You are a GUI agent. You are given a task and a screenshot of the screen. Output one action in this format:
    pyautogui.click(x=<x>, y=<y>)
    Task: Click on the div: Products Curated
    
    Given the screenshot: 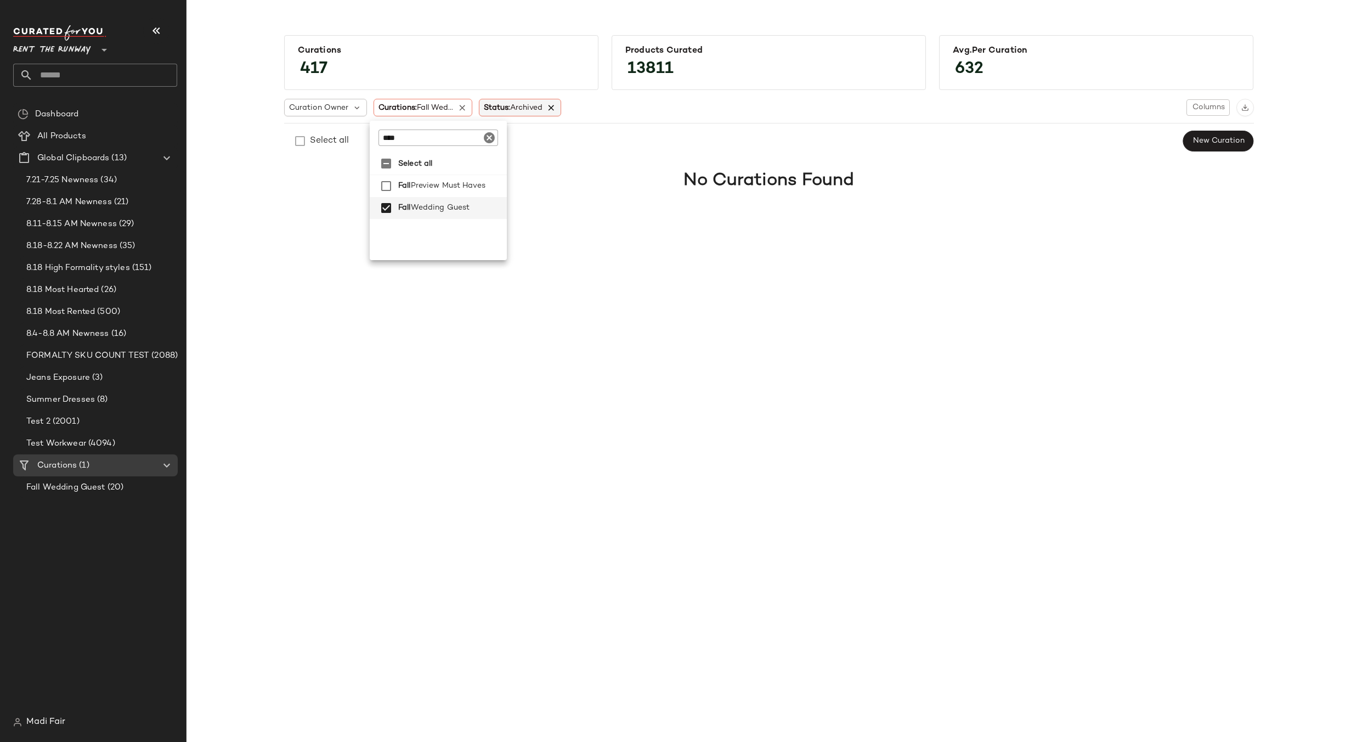 What is the action you would take?
    pyautogui.click(x=769, y=50)
    